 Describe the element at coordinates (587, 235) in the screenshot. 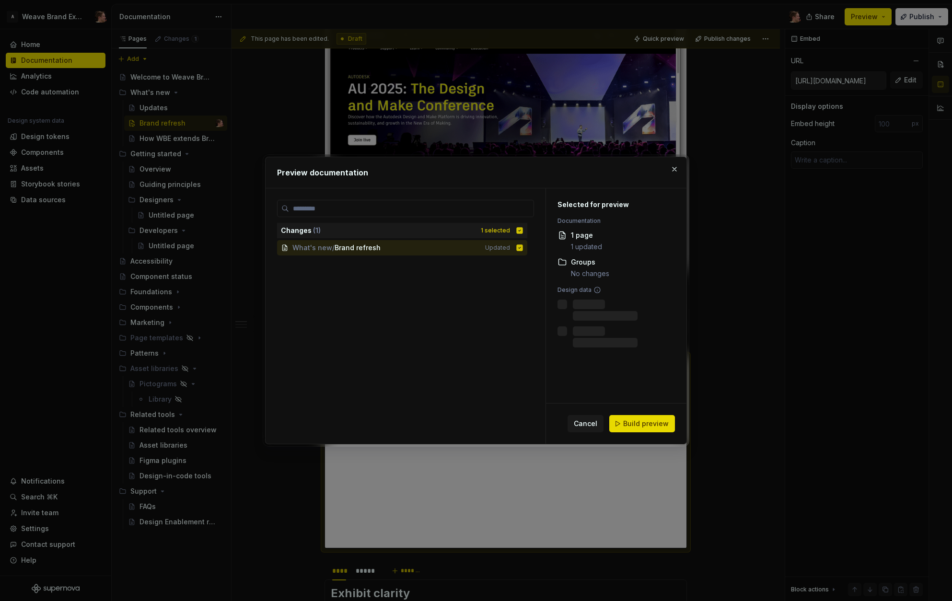

I see `div: 1 page` at that location.